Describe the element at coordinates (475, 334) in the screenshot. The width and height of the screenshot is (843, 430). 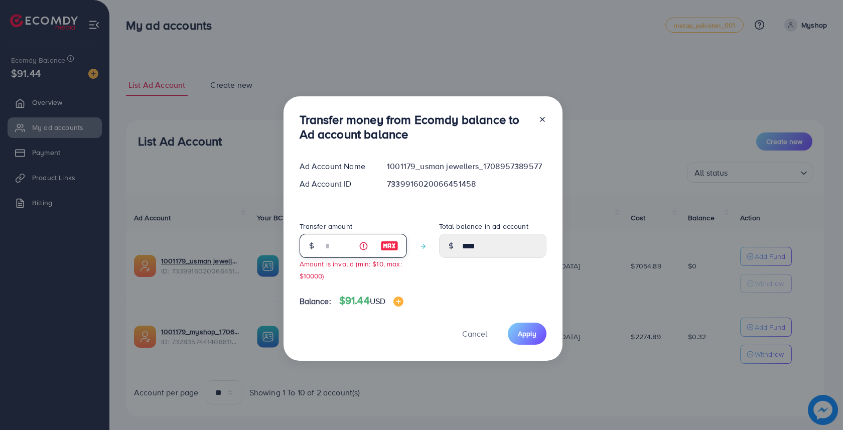
I see `span: Cancel` at that location.